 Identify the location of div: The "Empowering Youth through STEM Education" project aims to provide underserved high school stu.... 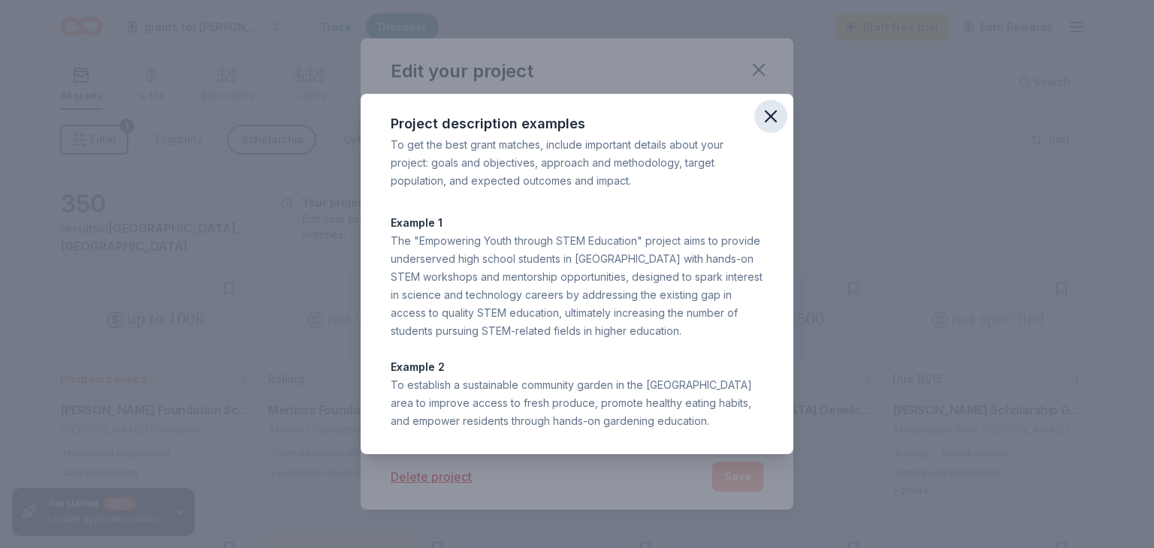
(577, 286).